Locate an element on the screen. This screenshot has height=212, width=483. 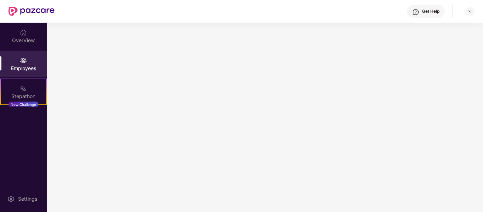
img: svg+xml;base64,PHN2ZyBpZD0iSGVscC0zMngzMiIgeG1sbnM9Imh0dHA6Ly93d3cudzMub3JnLzIwMDAvc3ZnIiB3aWR0aD... is located at coordinates (415, 12).